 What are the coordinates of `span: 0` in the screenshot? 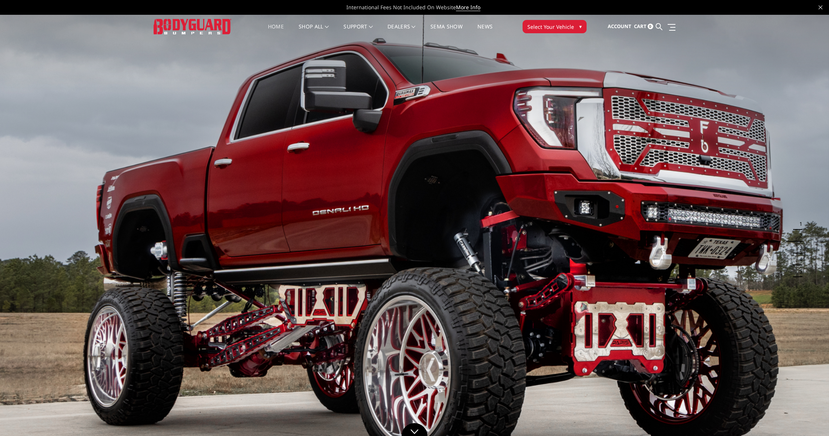 It's located at (650, 26).